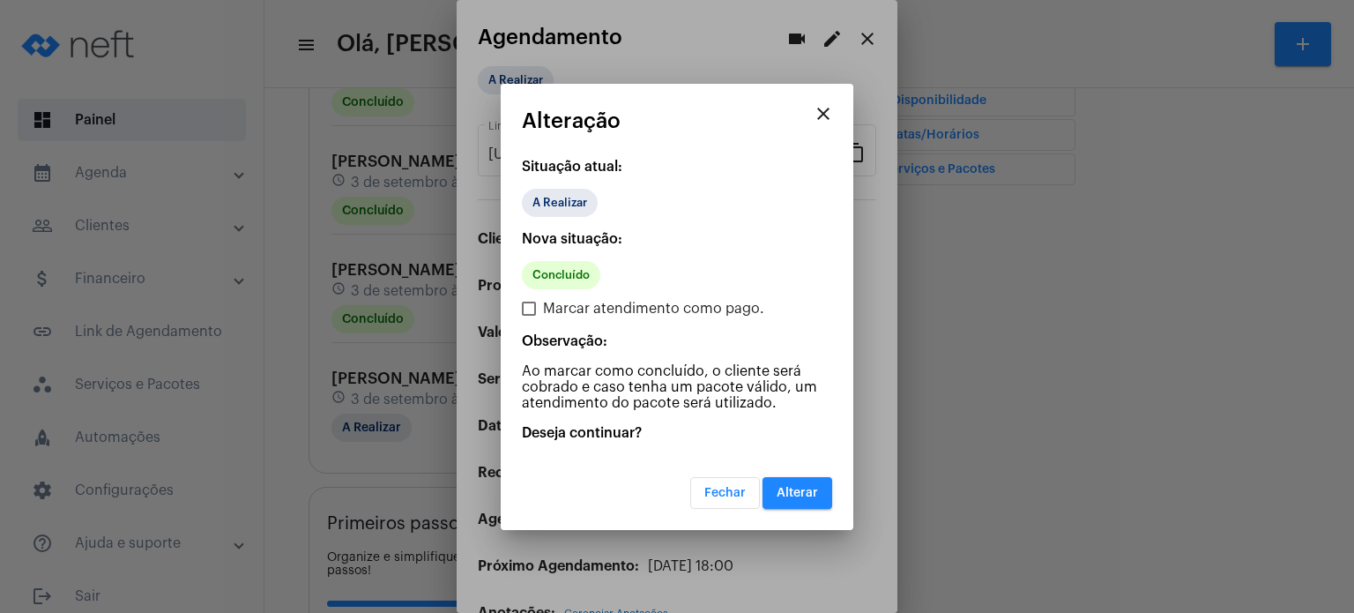 The height and width of the screenshot is (613, 1354). Describe the element at coordinates (560, 203) in the screenshot. I see `mat-chip: A Realizar` at that location.